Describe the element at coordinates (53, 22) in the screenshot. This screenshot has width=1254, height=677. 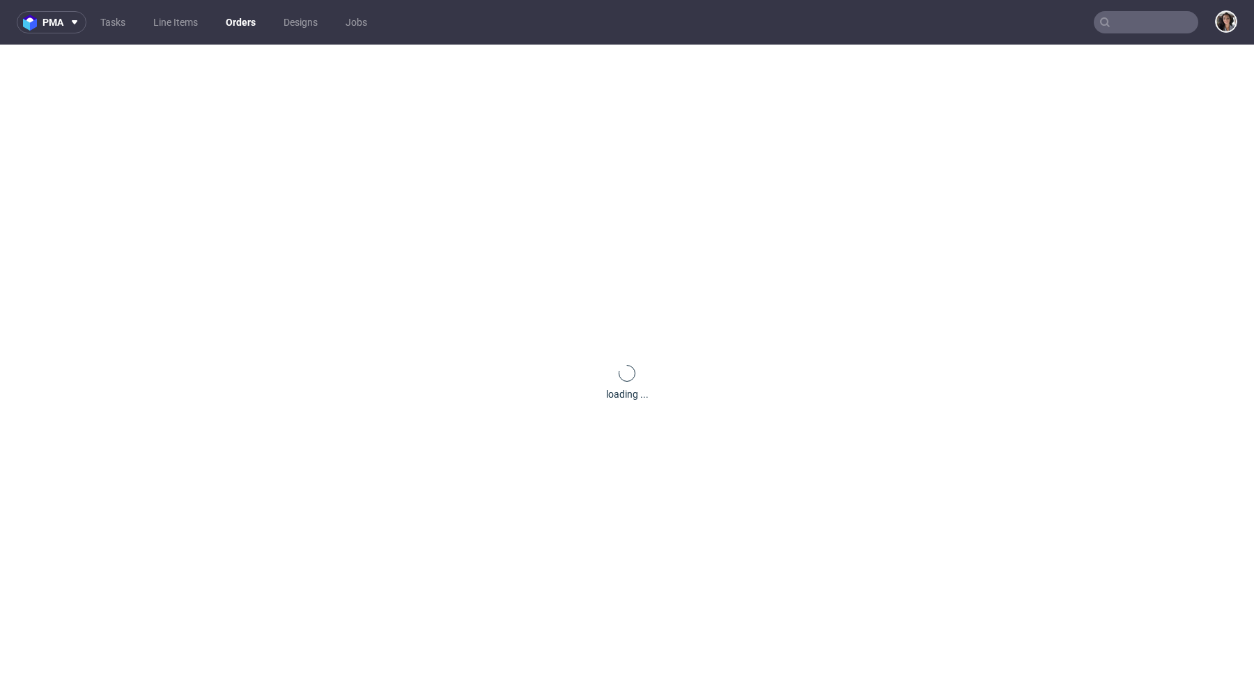
I see `span: pma` at that location.